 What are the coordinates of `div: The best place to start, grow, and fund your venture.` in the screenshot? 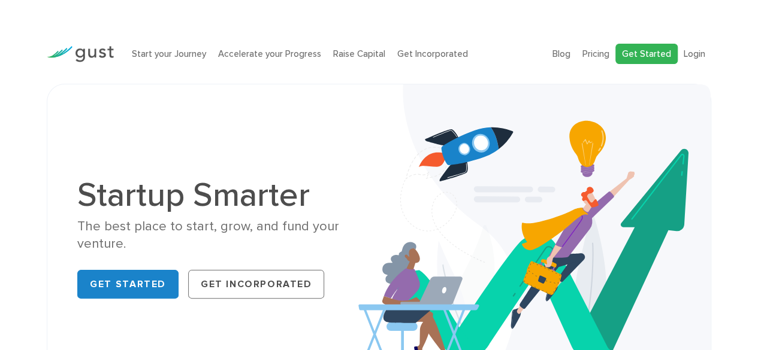 It's located at (223, 235).